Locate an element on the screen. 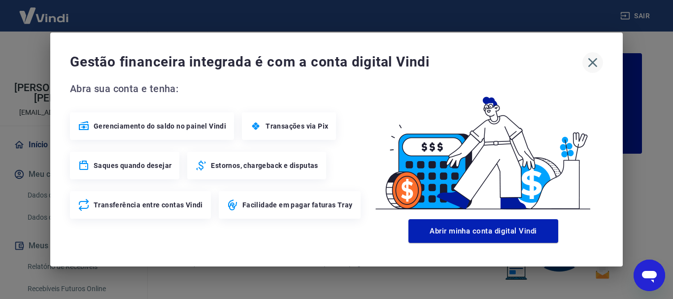 This screenshot has height=299, width=673. button: Abrir minha conta digital Vindi is located at coordinates (483, 231).